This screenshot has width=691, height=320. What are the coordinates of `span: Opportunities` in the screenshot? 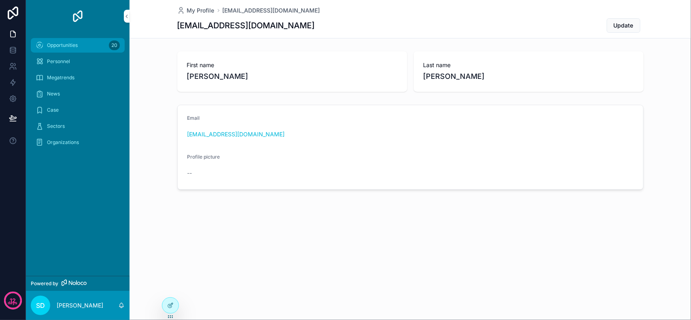 It's located at (62, 45).